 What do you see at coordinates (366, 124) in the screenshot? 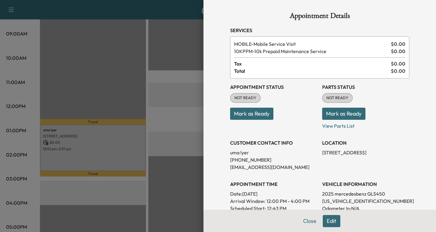
I see `p: View Parts List` at bounding box center [366, 124].